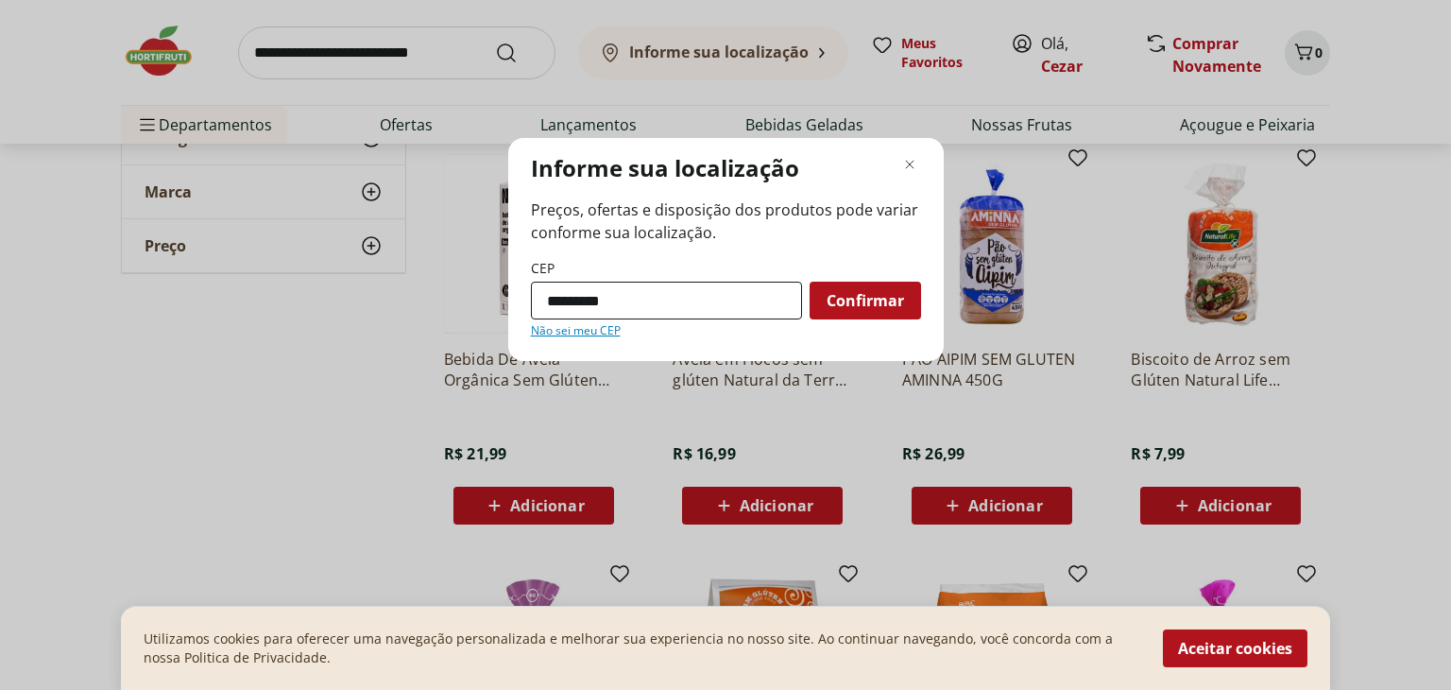 The width and height of the screenshot is (1451, 690). Describe the element at coordinates (575, 331) in the screenshot. I see `a: Não sei meu CEP` at that location.